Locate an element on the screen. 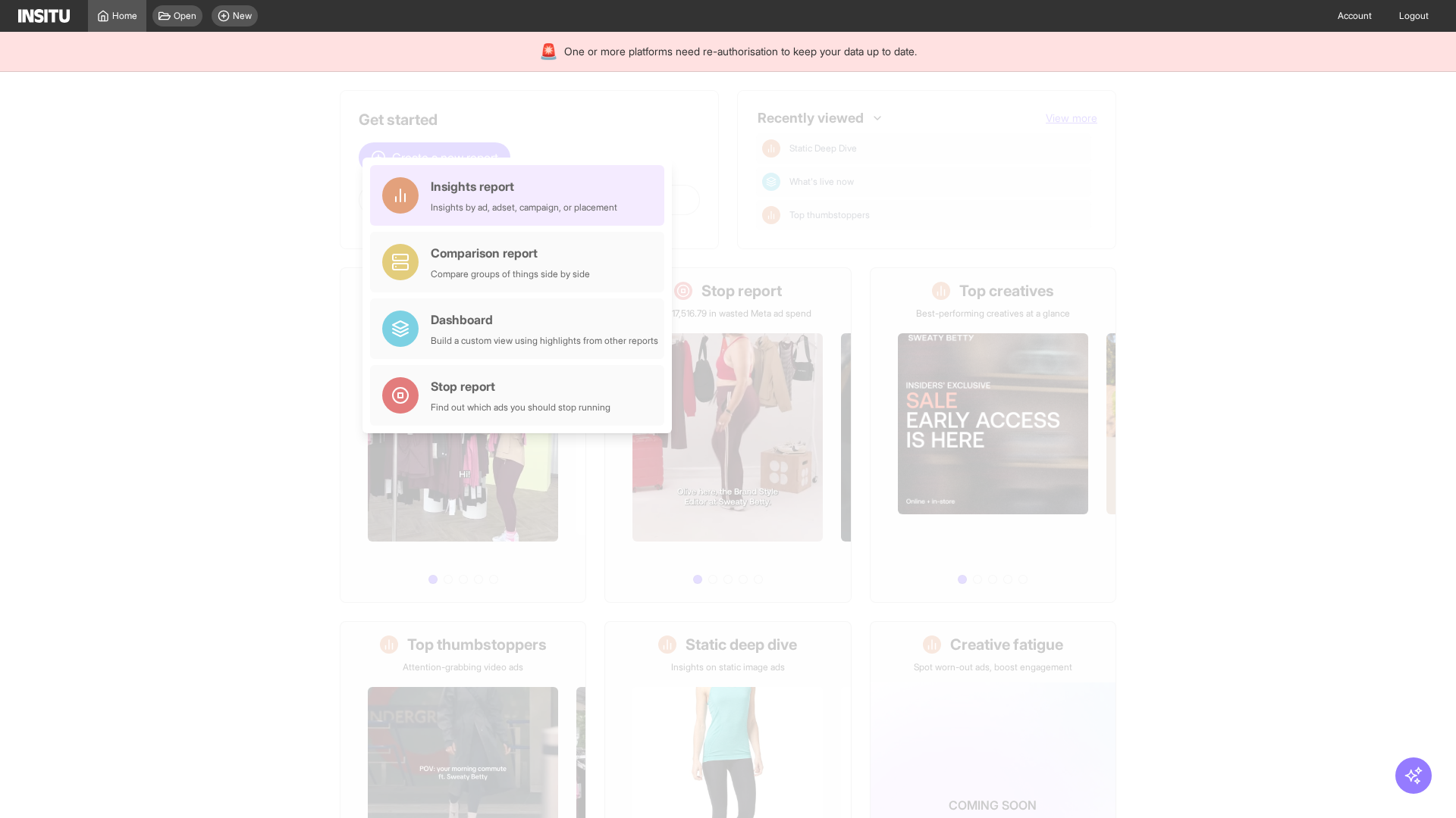  img: Logo is located at coordinates (44, 15).